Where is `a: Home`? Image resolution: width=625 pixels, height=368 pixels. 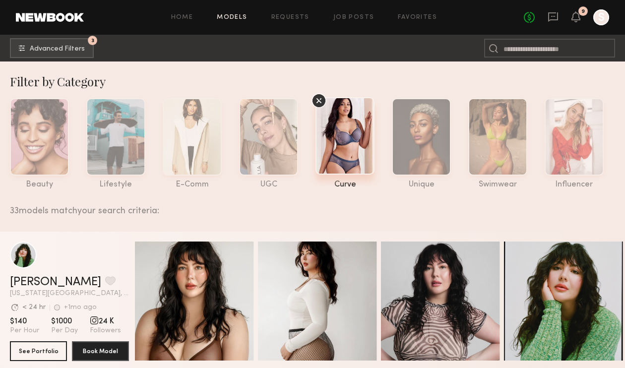 a: Home is located at coordinates (182, 17).